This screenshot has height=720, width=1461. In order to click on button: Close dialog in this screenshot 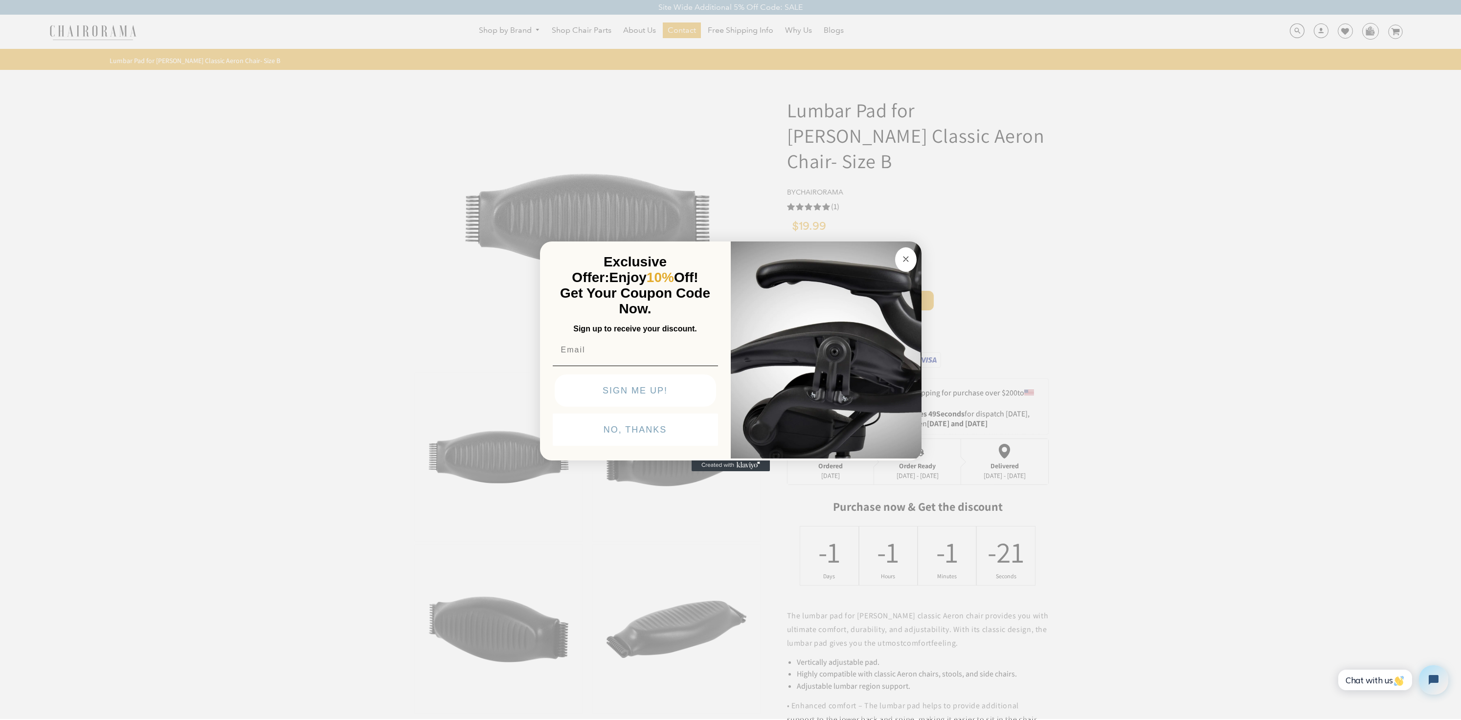, I will do `click(906, 260)`.